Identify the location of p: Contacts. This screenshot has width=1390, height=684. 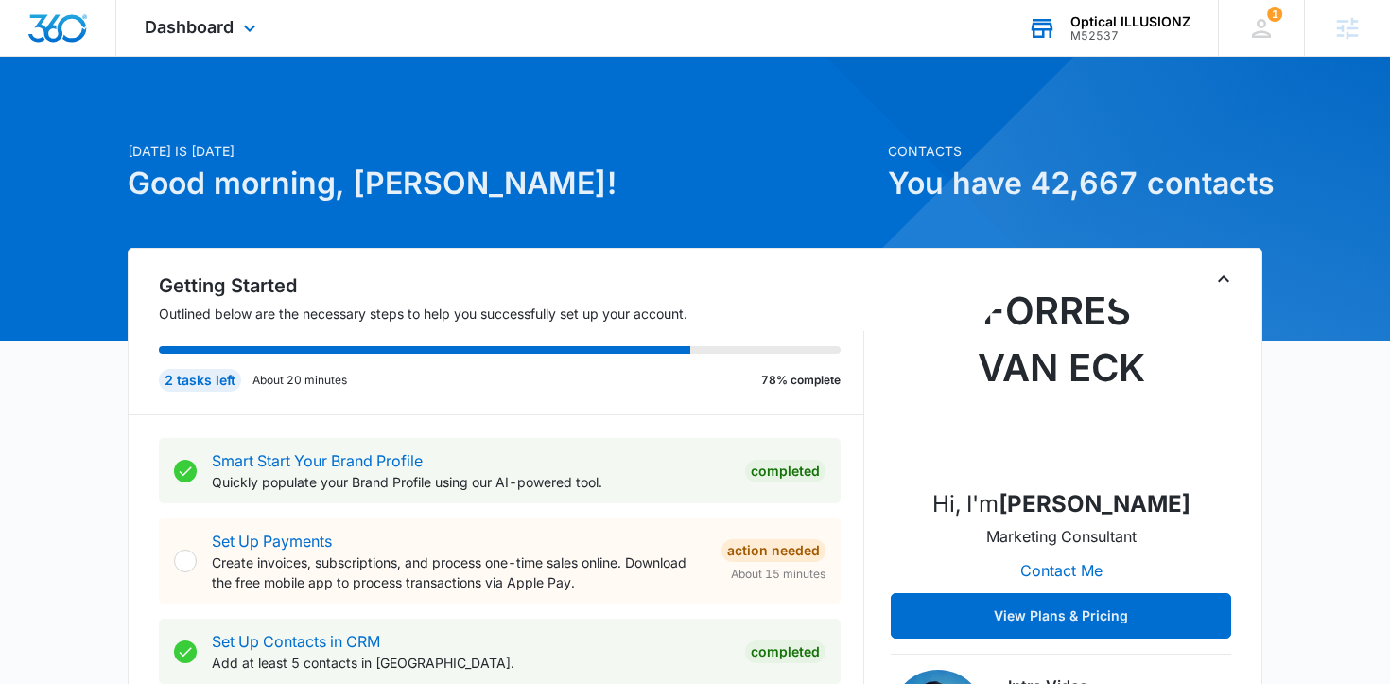
(1075, 150).